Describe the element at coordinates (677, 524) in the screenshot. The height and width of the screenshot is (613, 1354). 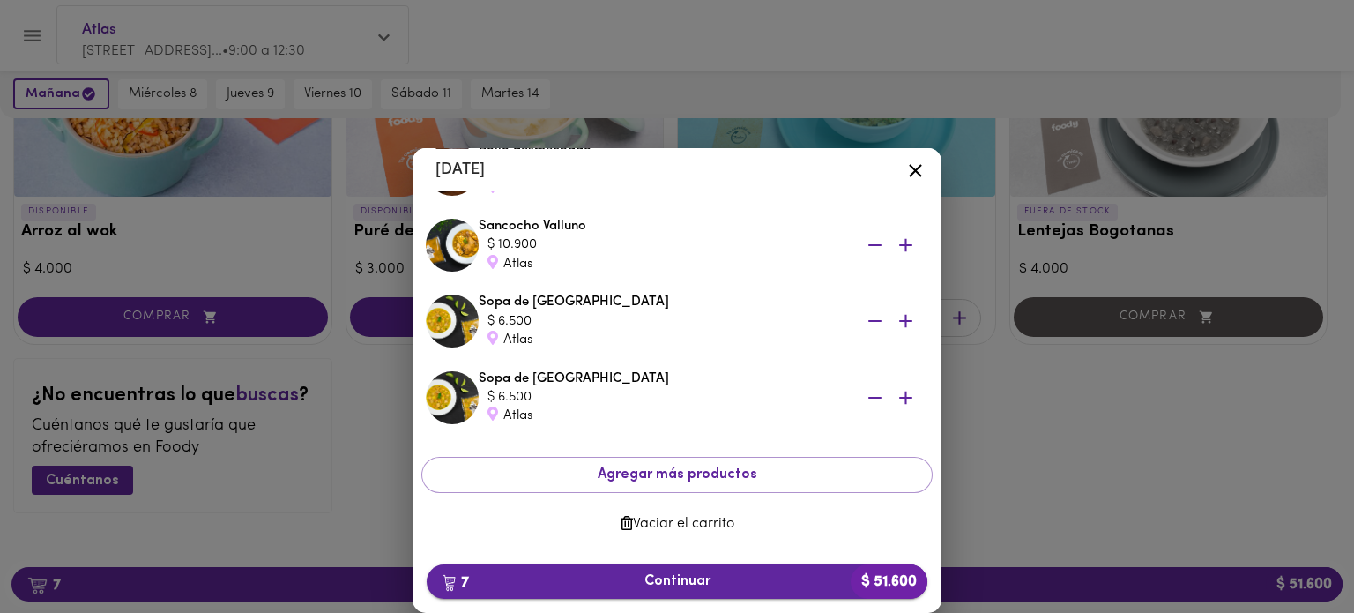
I see `button: Vaciar el carrito` at that location.